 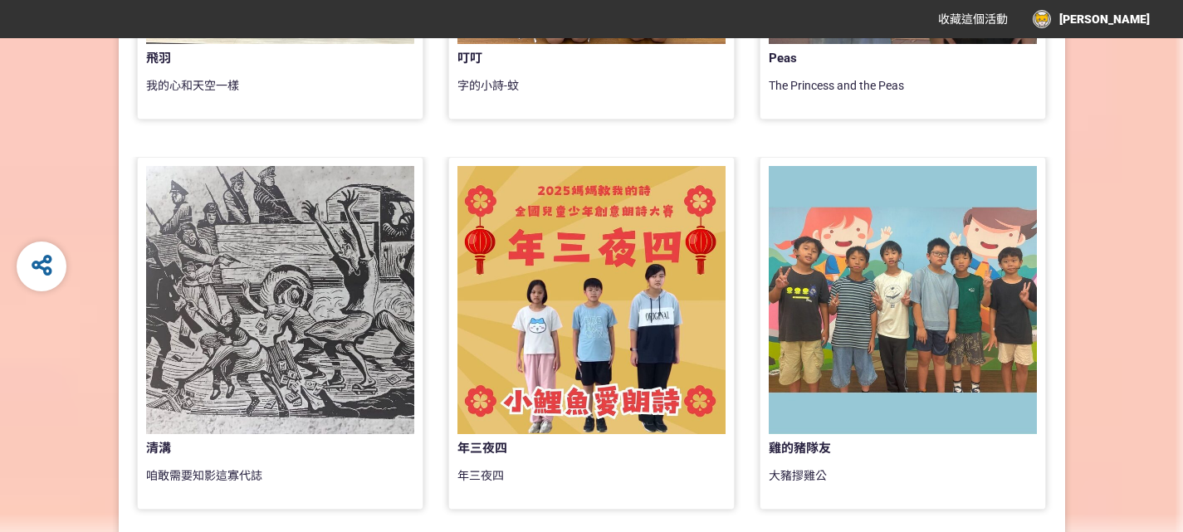 I want to click on div: Peas, so click(x=875, y=58).